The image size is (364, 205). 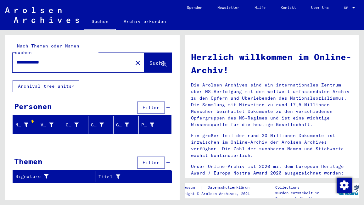 What do you see at coordinates (28, 161) in the screenshot?
I see `div: Themen` at bounding box center [28, 161].